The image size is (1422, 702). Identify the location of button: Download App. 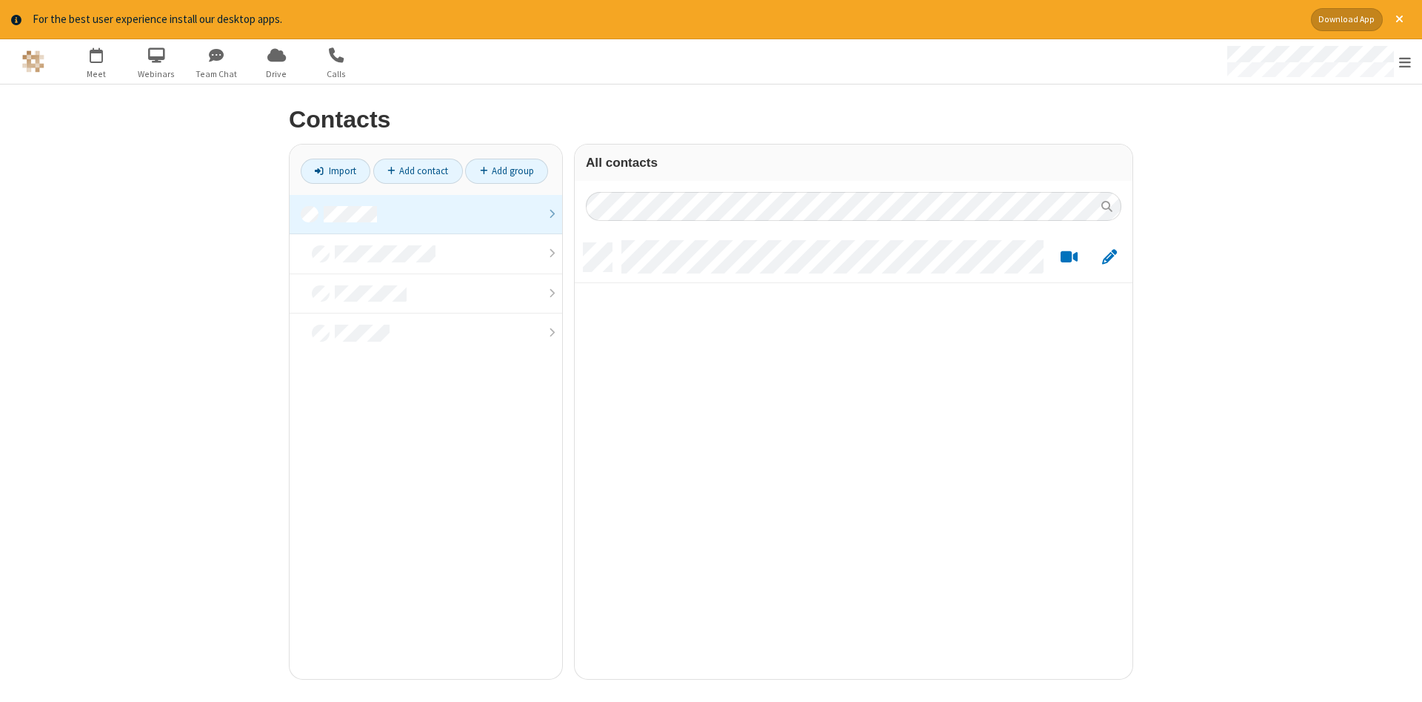
(1347, 19).